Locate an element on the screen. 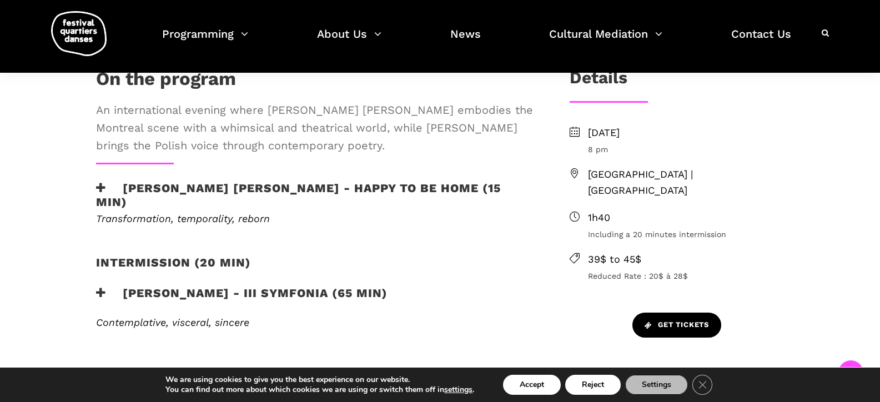 This screenshot has width=880, height=402. a: Cultural Mediation is located at coordinates (606, 41).